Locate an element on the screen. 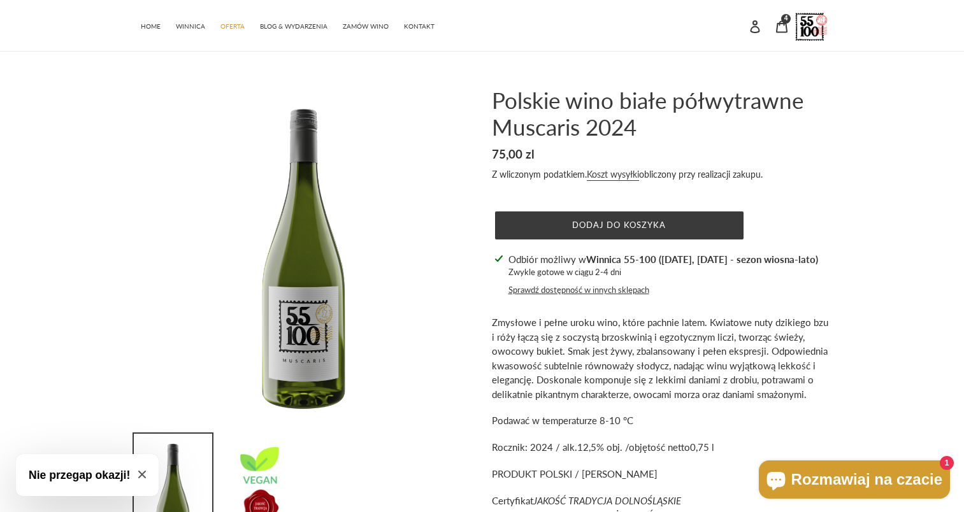 The image size is (964, 512). a: KONTAKT is located at coordinates (419, 25).